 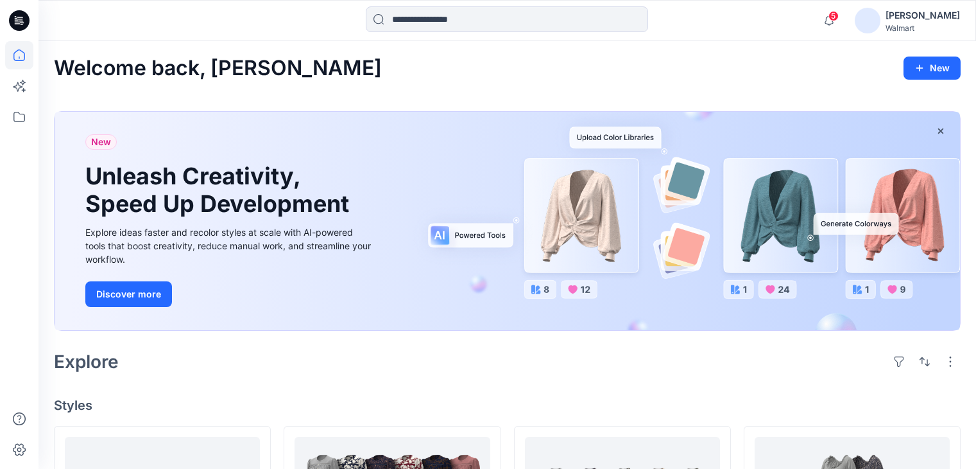 I want to click on div: Explore ideas faster and recolor styles at scale with AI-powered tools that boost creativity, red..., so click(x=230, y=245).